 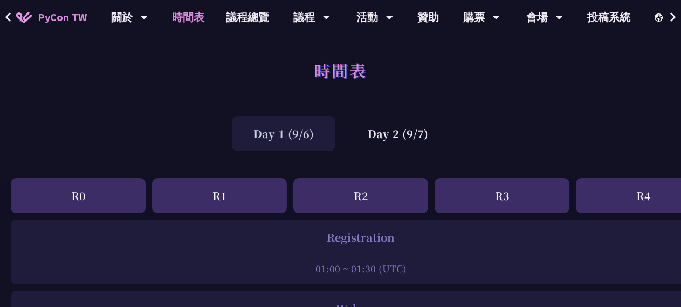 What do you see at coordinates (24, 17) in the screenshot?
I see `img: Home icon of PyCon TW 2025` at bounding box center [24, 17].